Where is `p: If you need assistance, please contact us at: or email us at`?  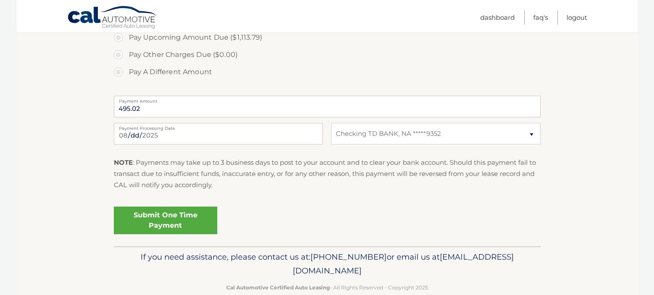
p: If you need assistance, please contact us at: or email us at is located at coordinates (327, 264).